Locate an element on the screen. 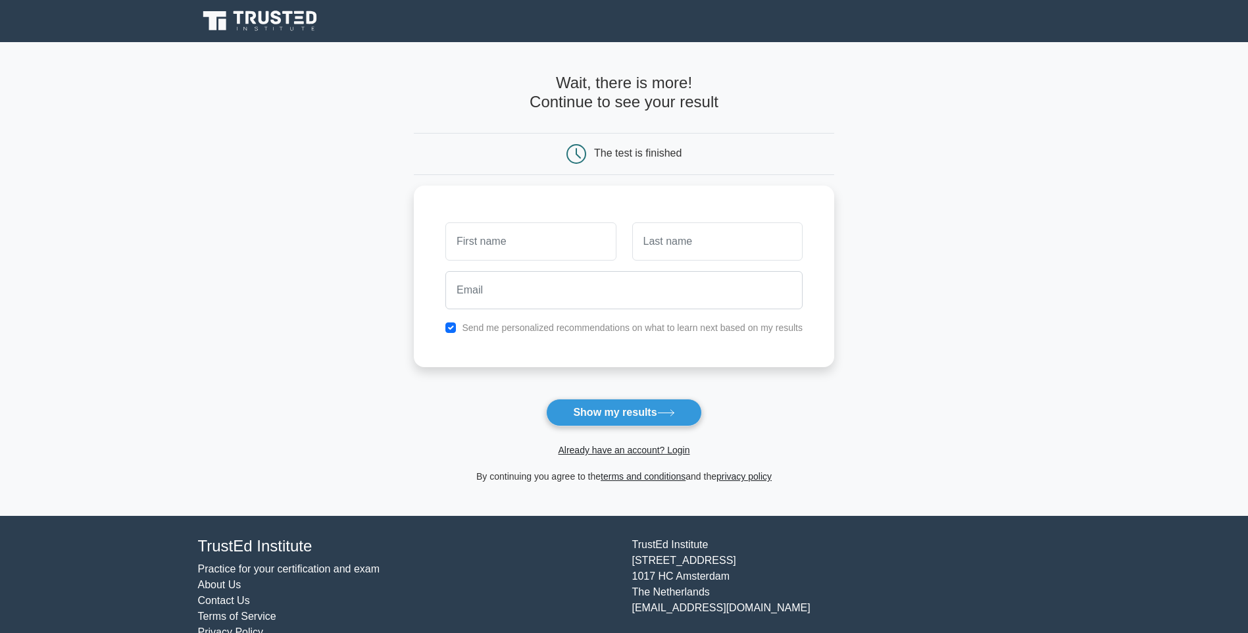  h4: Wait, there is more! Continue to see your result is located at coordinates (624, 93).